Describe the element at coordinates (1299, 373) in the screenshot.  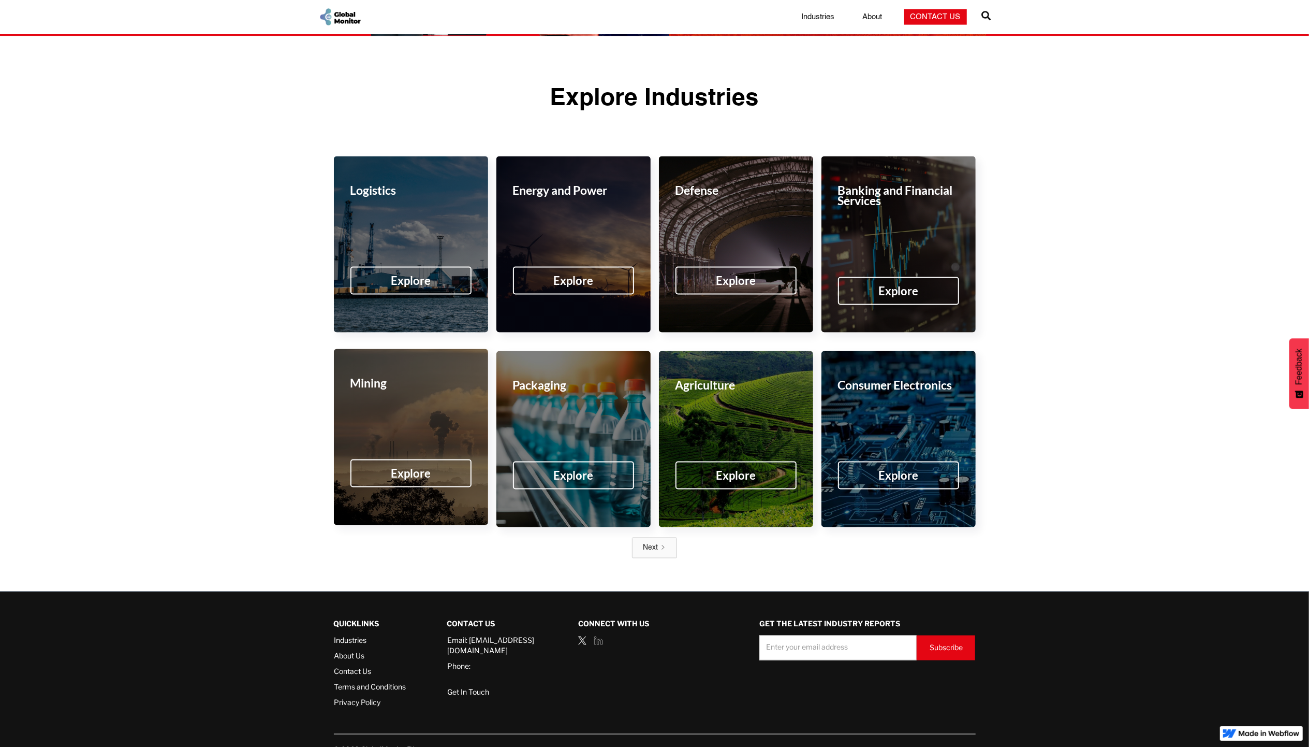
I see `button: Feedback - Show survey` at that location.